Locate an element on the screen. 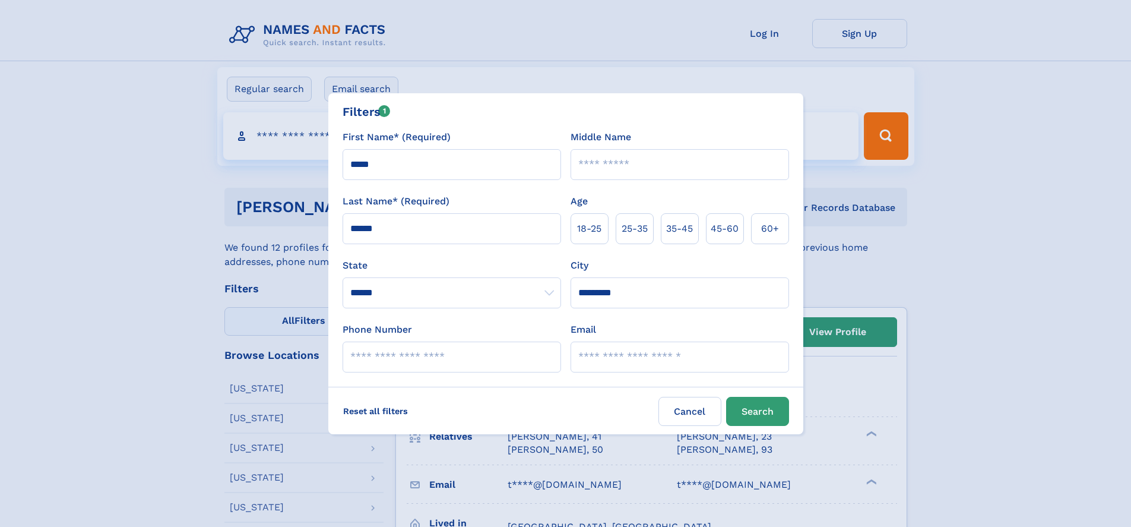  label: Last Name* (Required) is located at coordinates (396, 201).